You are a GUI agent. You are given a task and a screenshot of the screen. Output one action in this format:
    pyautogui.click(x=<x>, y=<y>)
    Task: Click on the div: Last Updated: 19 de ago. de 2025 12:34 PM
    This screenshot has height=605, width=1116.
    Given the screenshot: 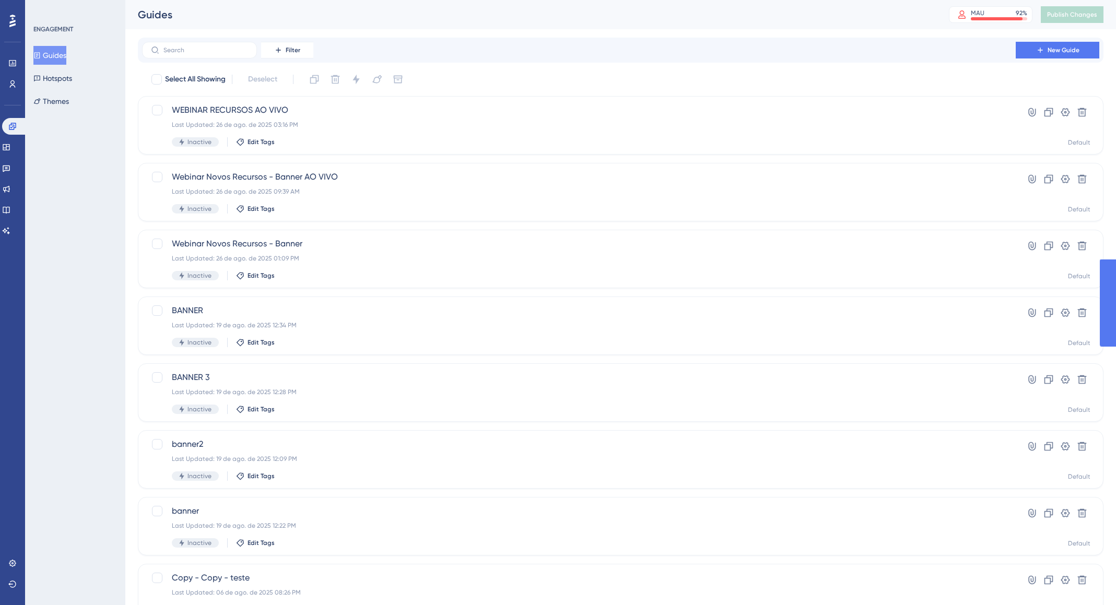 What is the action you would take?
    pyautogui.click(x=579, y=325)
    